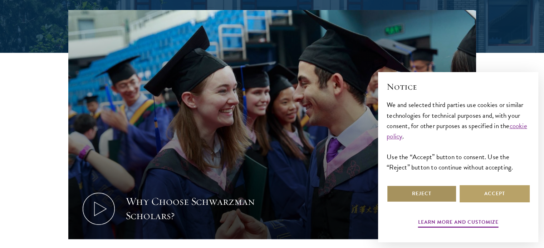  Describe the element at coordinates (457, 131) in the screenshot. I see `a: cookie policy` at that location.